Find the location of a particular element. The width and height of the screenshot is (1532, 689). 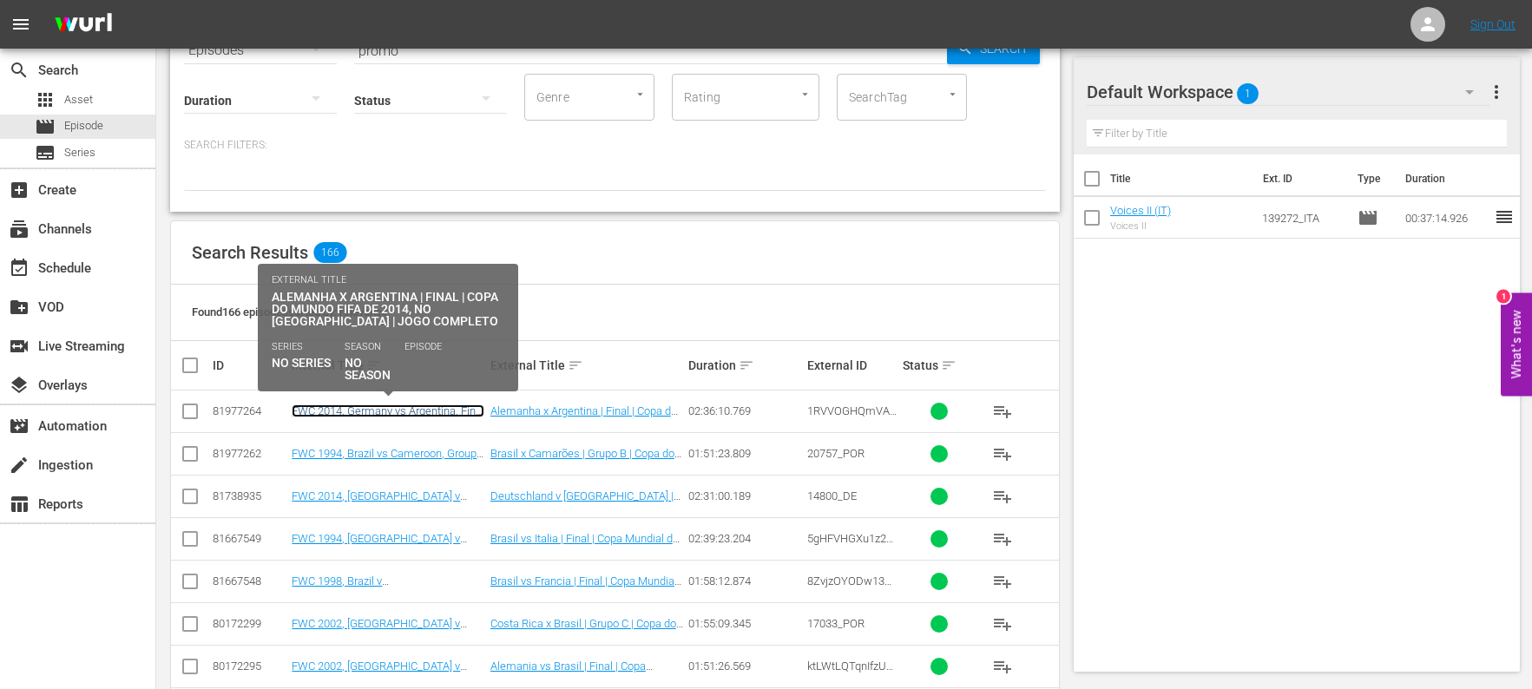

span: VOD is located at coordinates (19, 307).